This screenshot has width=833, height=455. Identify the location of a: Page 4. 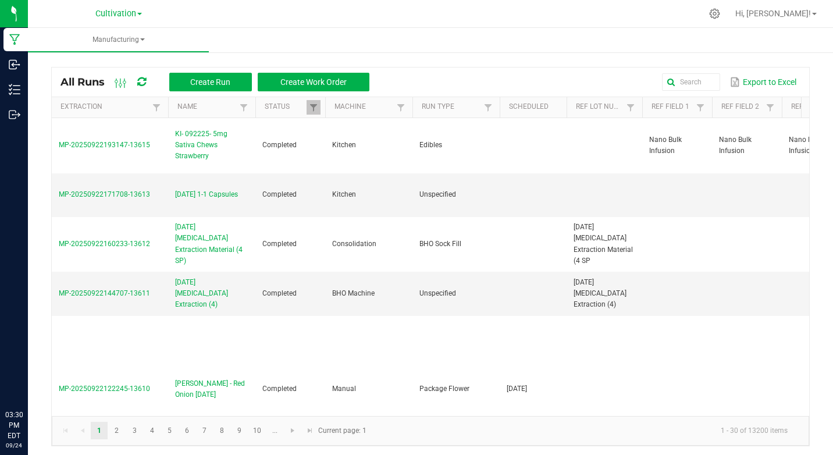
(152, 431).